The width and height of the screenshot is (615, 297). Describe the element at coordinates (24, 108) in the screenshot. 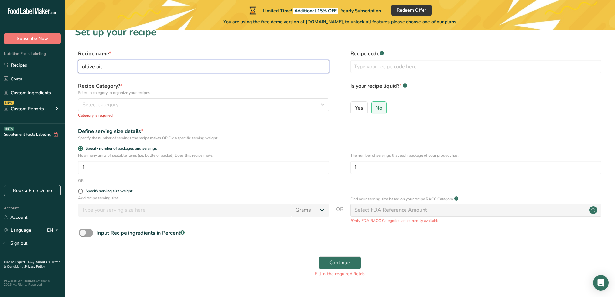

I see `div: Custom Reports` at that location.